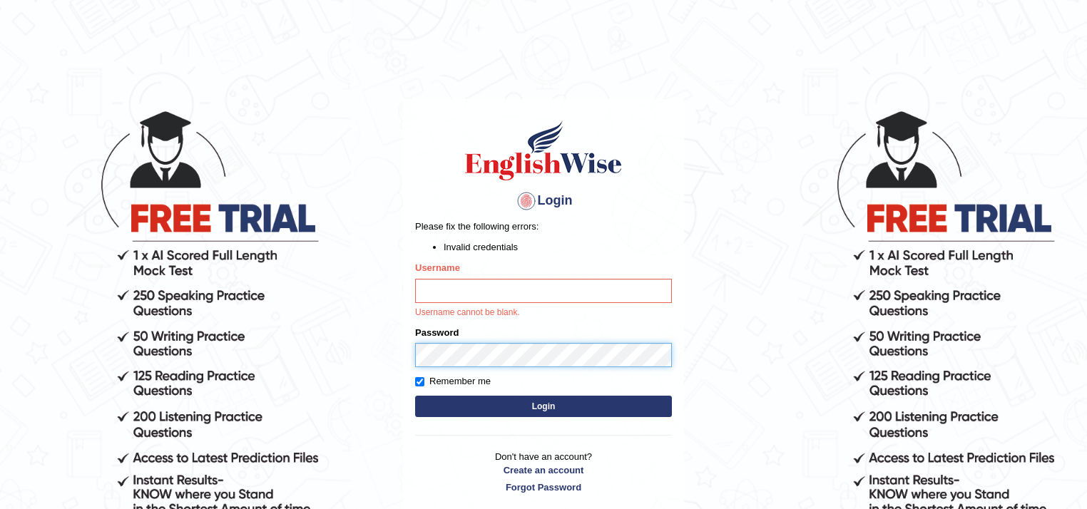 The height and width of the screenshot is (509, 1087). What do you see at coordinates (436, 332) in the screenshot?
I see `label: Password` at bounding box center [436, 332].